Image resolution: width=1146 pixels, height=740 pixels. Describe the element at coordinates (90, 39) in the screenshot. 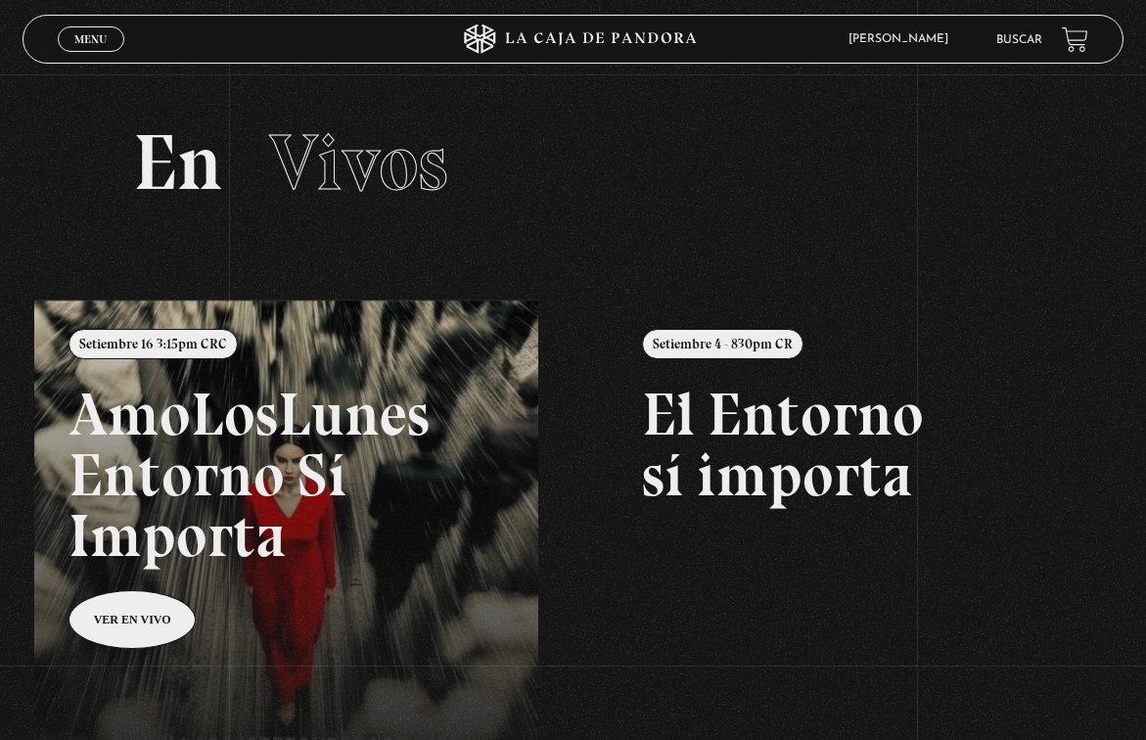

I see `span: Menu` at that location.